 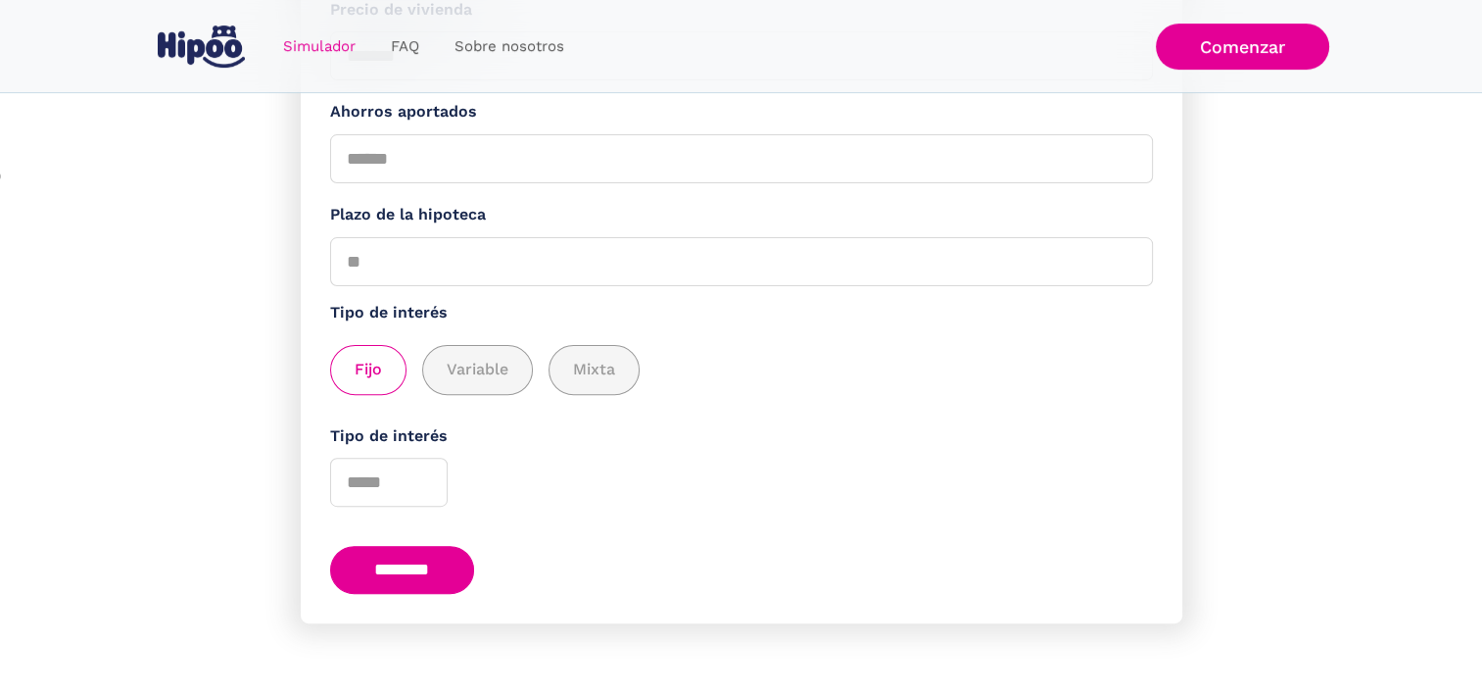 I want to click on label: Ahorros aportados, so click(x=742, y=112).